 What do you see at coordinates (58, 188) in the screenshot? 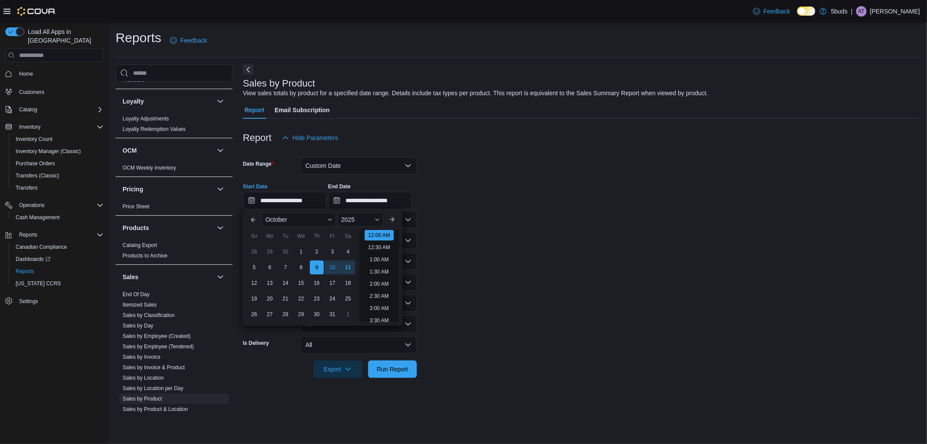
I see `button: Transfers` at bounding box center [58, 188].